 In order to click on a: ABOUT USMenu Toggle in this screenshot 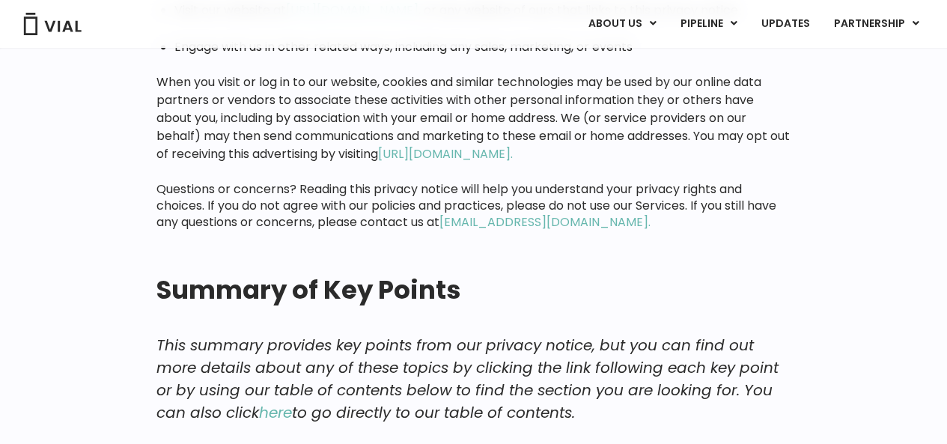, I will do `click(622, 24)`.